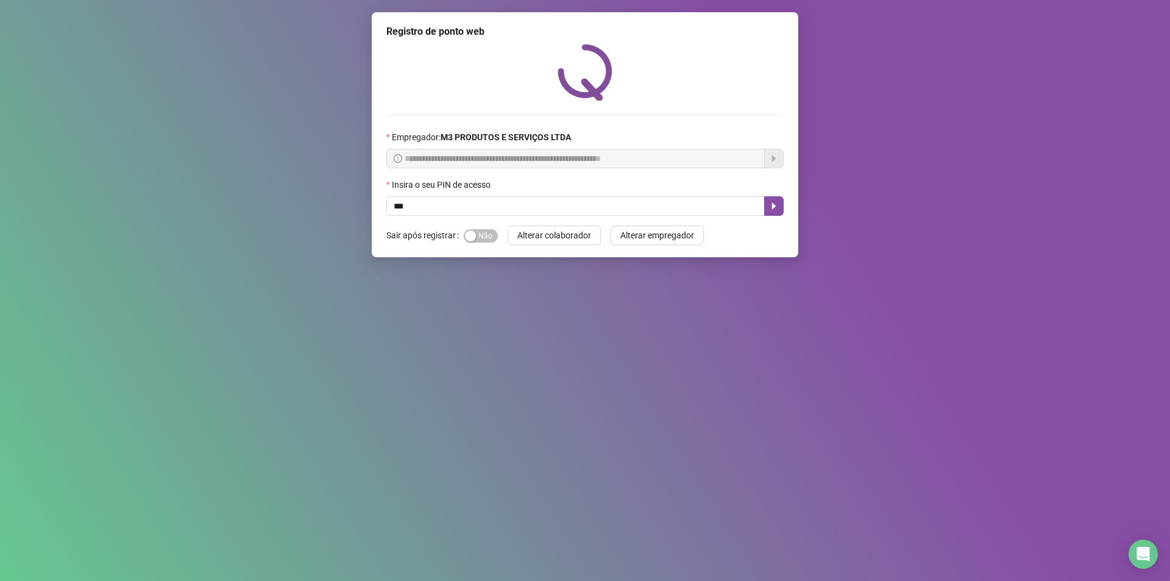  What do you see at coordinates (657, 235) in the screenshot?
I see `button: Alterar empregador` at bounding box center [657, 235].